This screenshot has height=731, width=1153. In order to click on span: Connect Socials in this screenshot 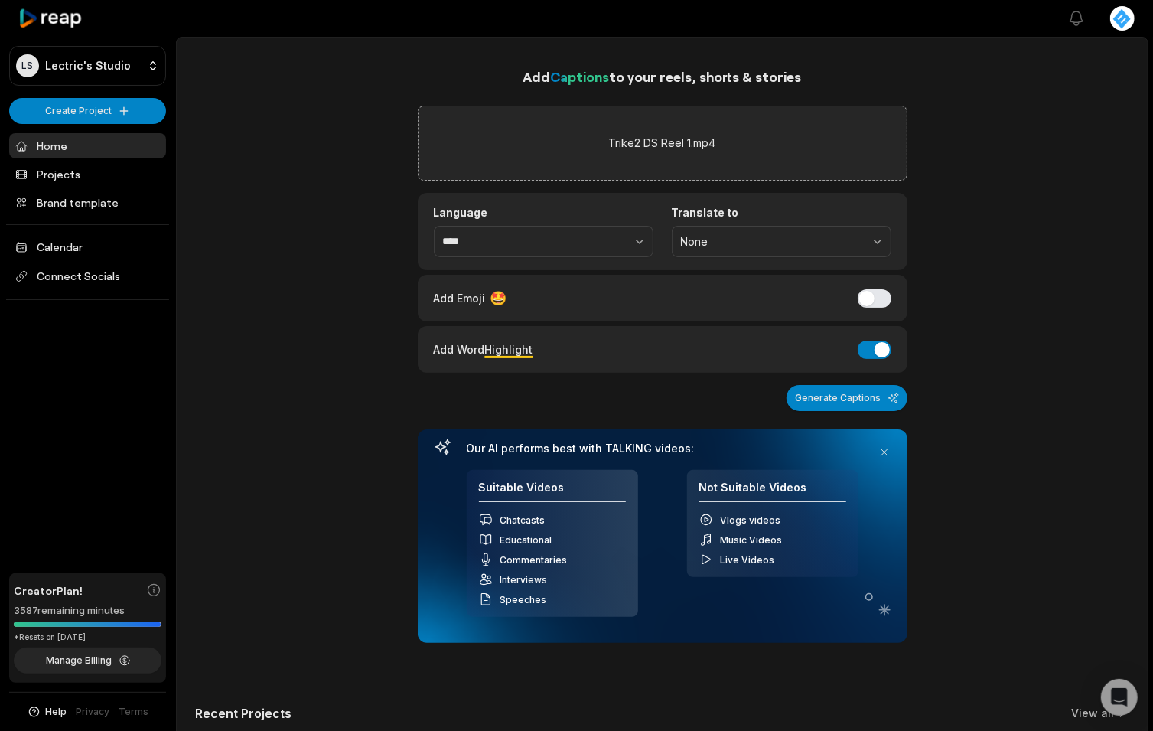, I will do `click(87, 276)`.